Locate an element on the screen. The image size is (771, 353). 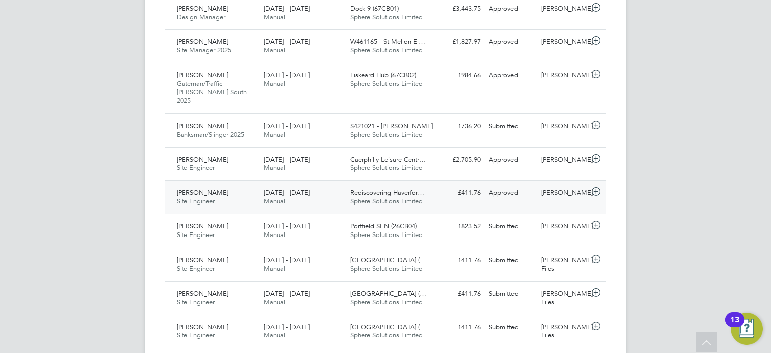
span: Liskeard Hub (67CB02) is located at coordinates (383, 75).